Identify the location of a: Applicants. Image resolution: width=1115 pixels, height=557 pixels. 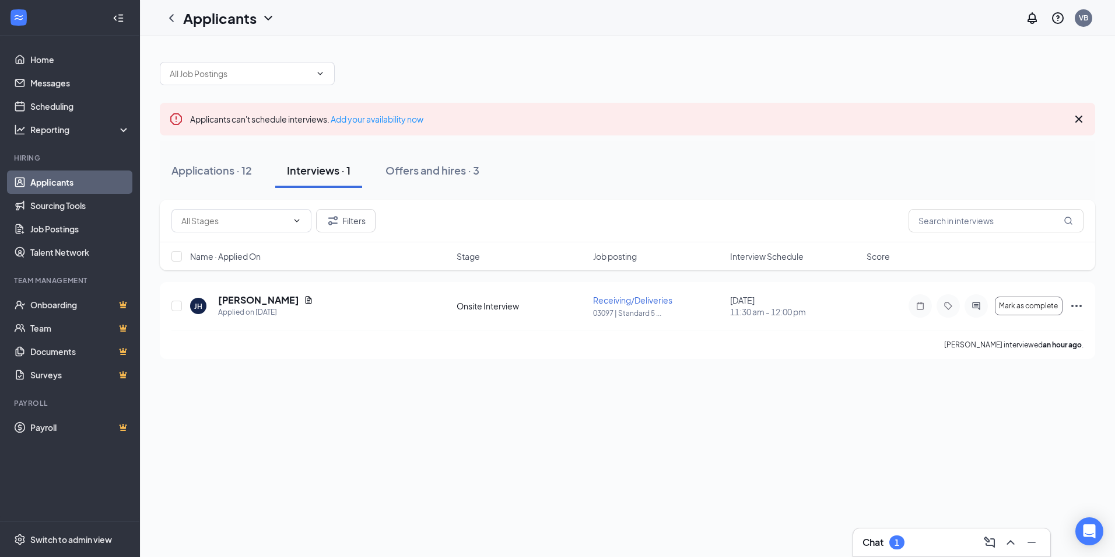
(80, 182).